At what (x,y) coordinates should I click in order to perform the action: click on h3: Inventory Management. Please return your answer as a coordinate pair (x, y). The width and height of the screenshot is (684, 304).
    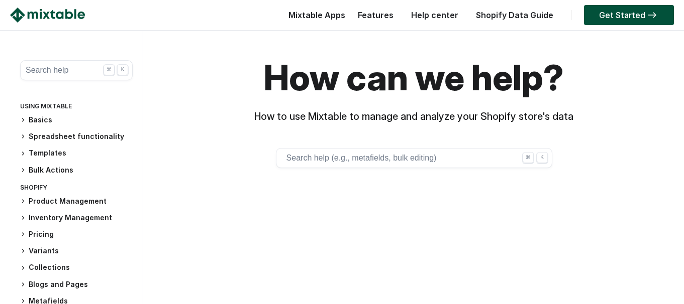
    Looking at the image, I should click on (76, 218).